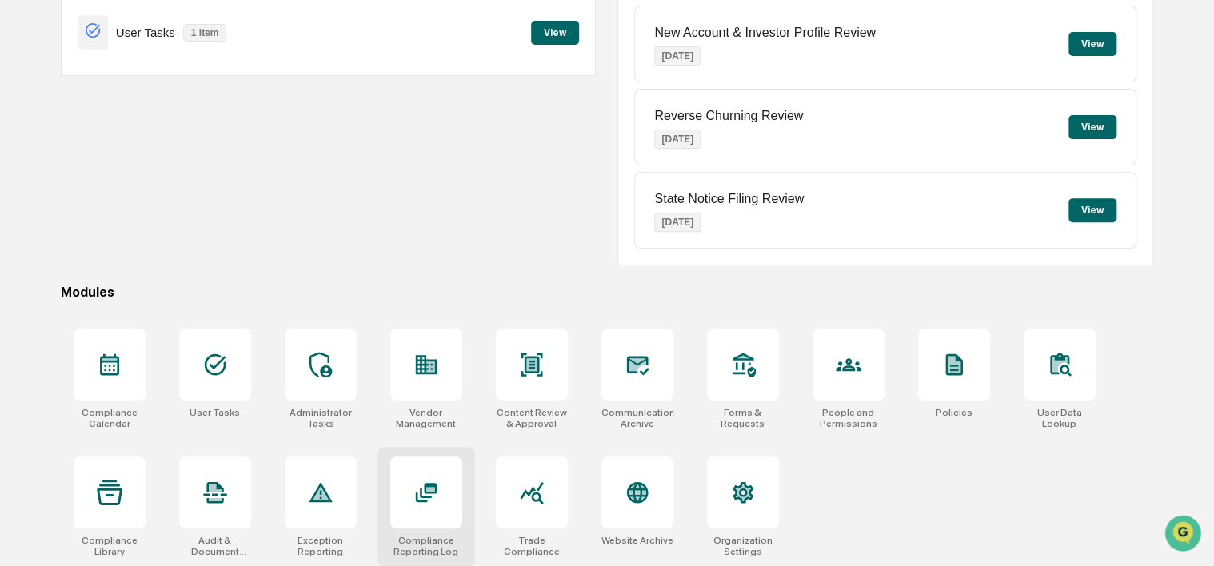 Image resolution: width=1214 pixels, height=566 pixels. I want to click on div: User Data Lookup, so click(1059, 418).